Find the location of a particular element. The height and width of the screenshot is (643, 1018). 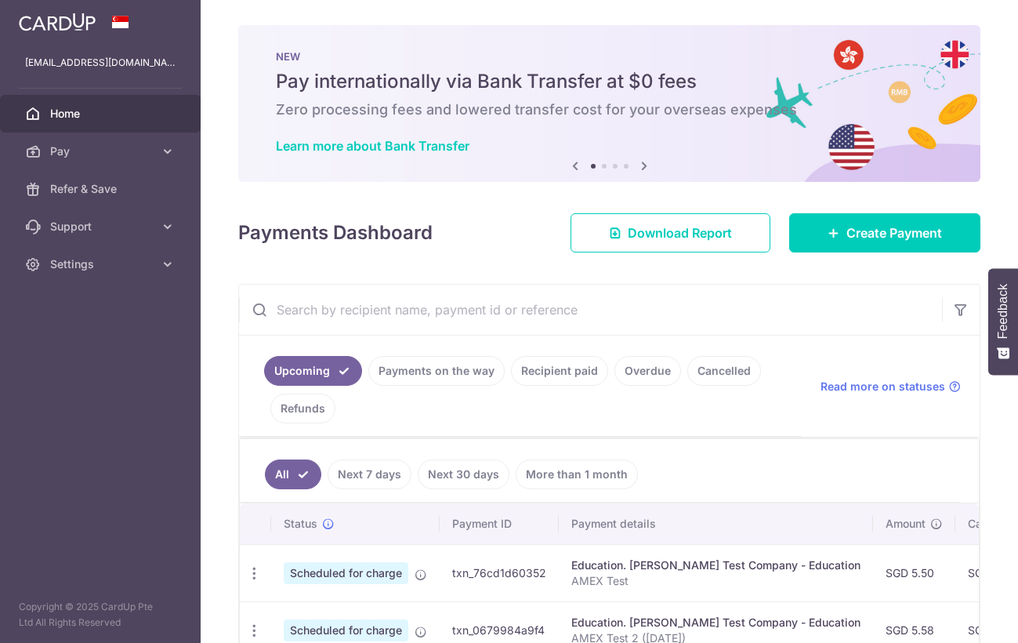

a: Next 30 days is located at coordinates (463, 474).